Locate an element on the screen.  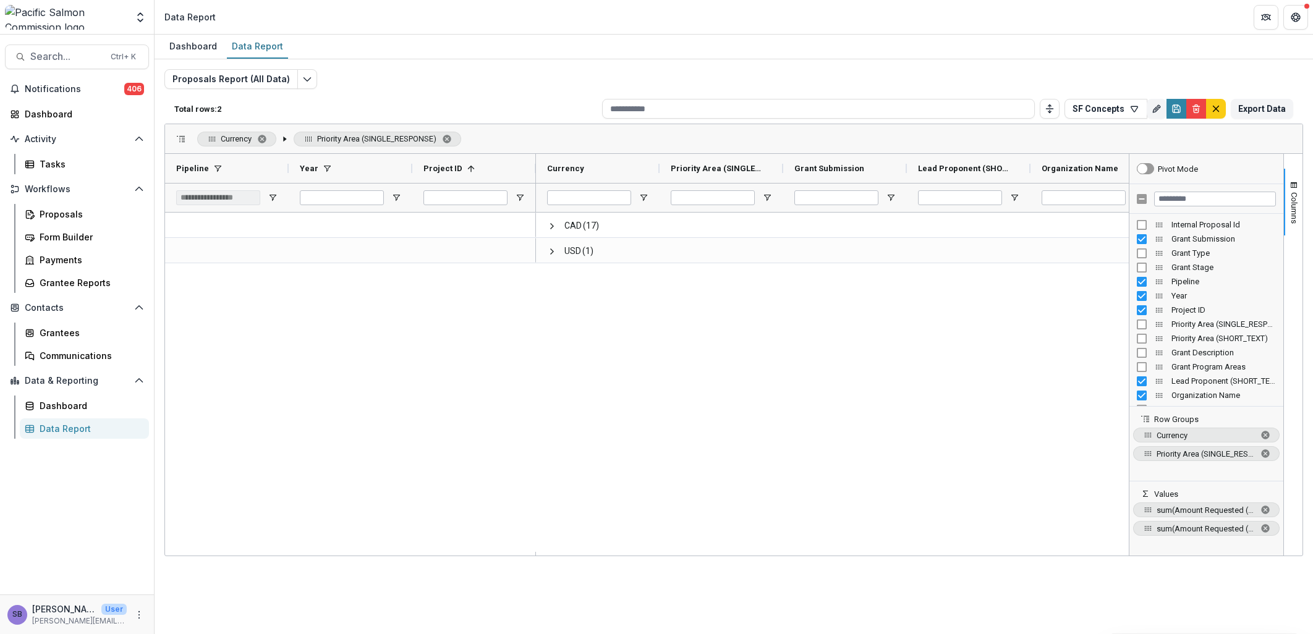
div: Ctrl + K is located at coordinates (123, 57).